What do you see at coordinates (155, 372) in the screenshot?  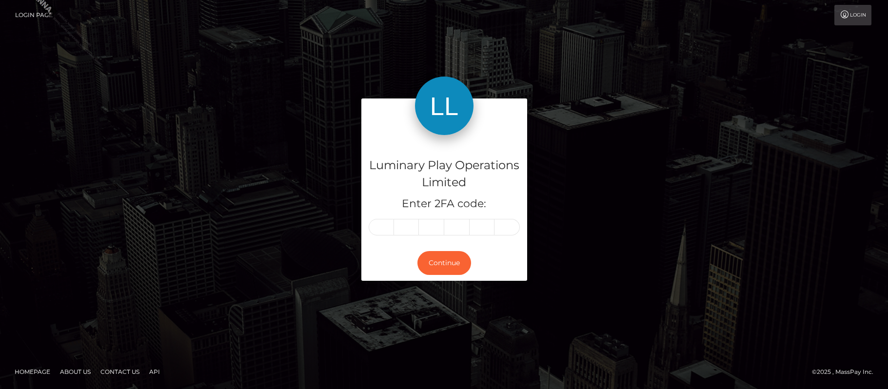 I see `a: API` at bounding box center [155, 372].